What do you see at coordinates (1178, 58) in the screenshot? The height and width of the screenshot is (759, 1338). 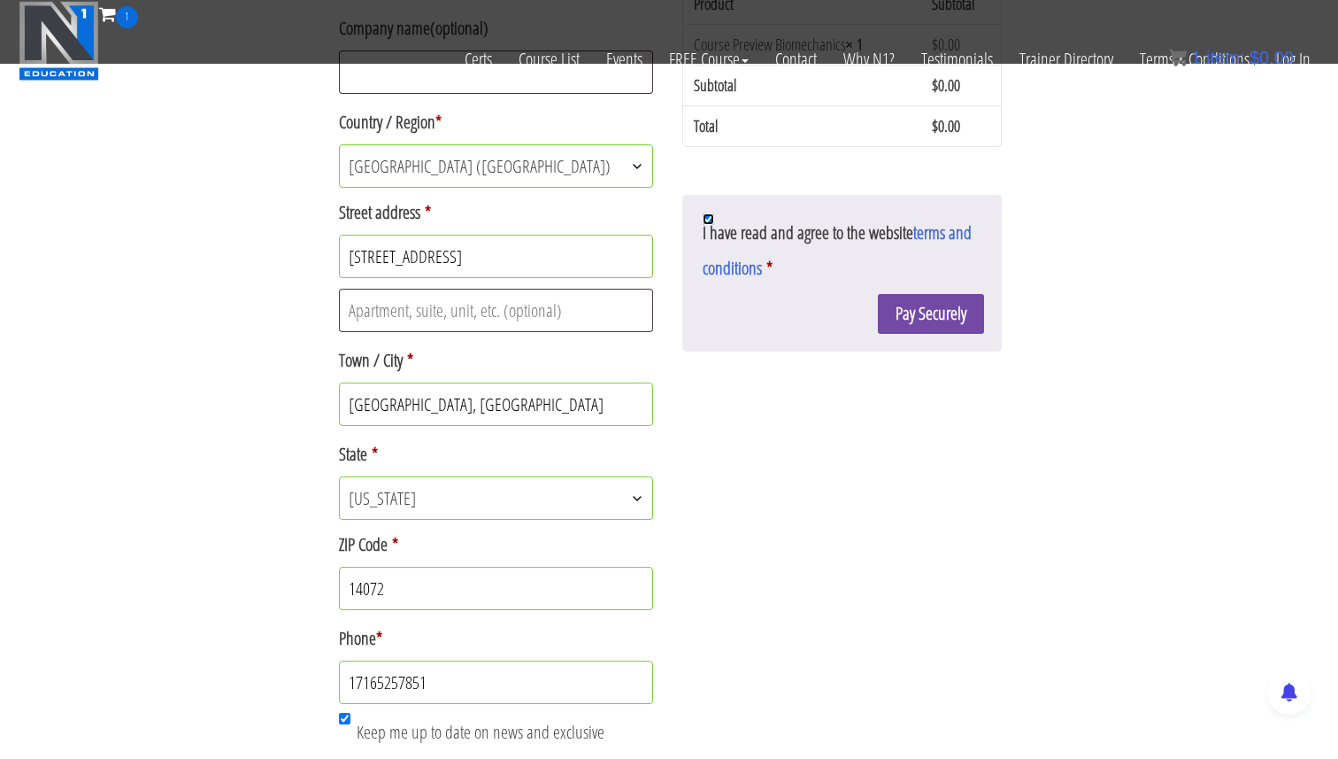 I see `img: icon11.png` at bounding box center [1178, 58].